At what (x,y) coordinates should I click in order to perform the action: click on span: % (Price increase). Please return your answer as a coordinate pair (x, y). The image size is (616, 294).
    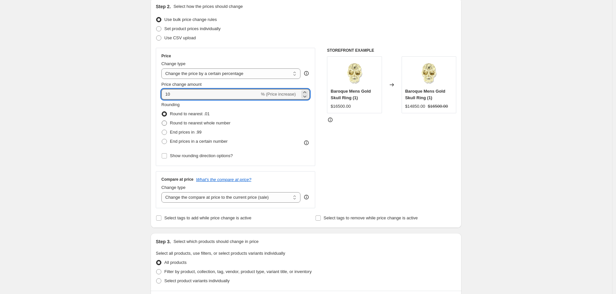
    Looking at the image, I should click on (278, 94).